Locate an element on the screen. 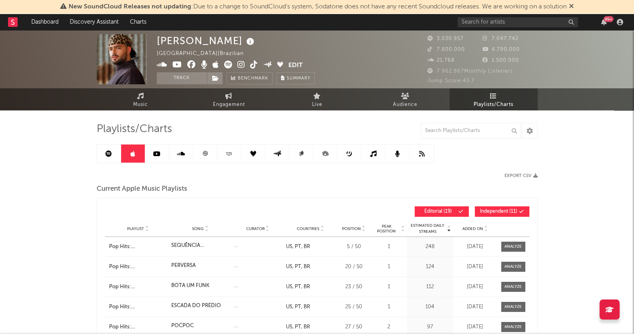 This screenshot has width=634, height=334. span: Playlist is located at coordinates (136, 229).